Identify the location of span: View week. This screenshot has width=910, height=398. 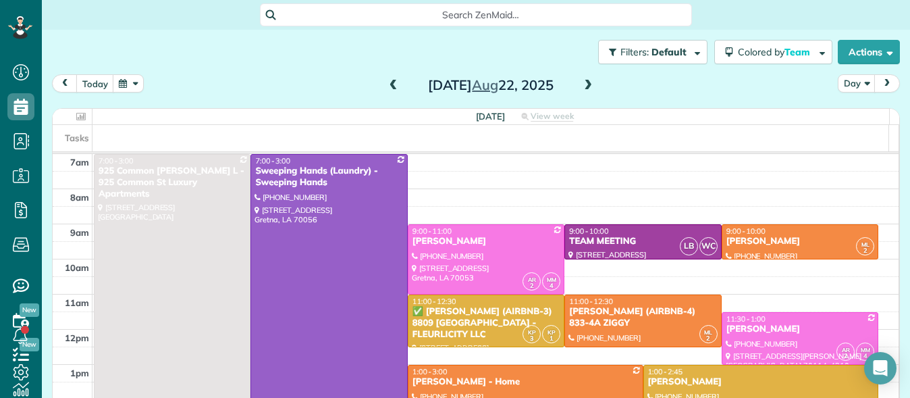
(552, 116).